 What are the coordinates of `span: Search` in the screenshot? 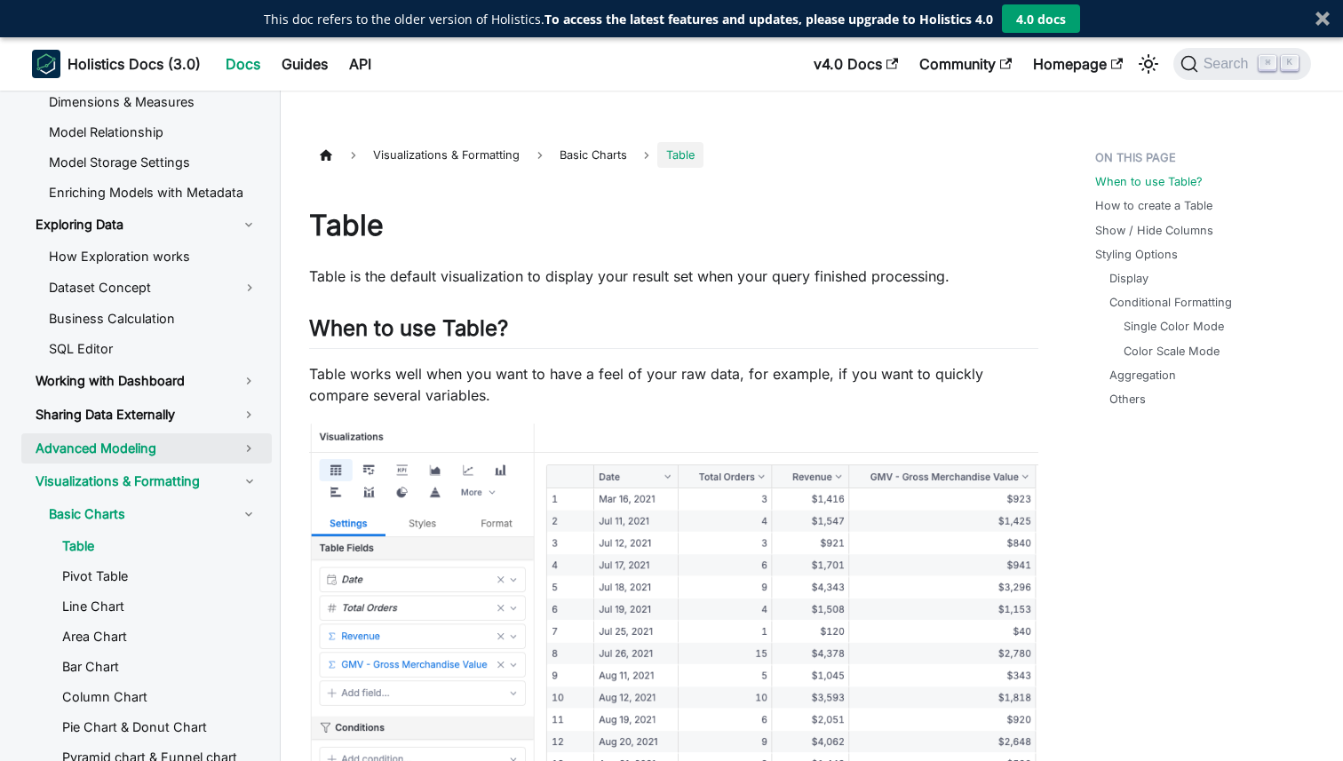 It's located at (1229, 64).